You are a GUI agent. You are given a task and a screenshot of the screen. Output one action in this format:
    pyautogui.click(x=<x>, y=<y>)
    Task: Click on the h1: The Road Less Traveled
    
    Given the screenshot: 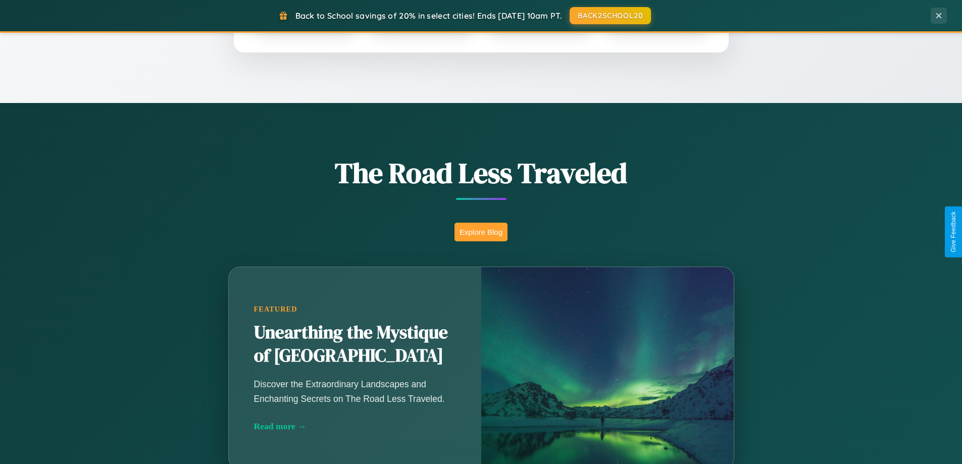 What is the action you would take?
    pyautogui.click(x=481, y=173)
    